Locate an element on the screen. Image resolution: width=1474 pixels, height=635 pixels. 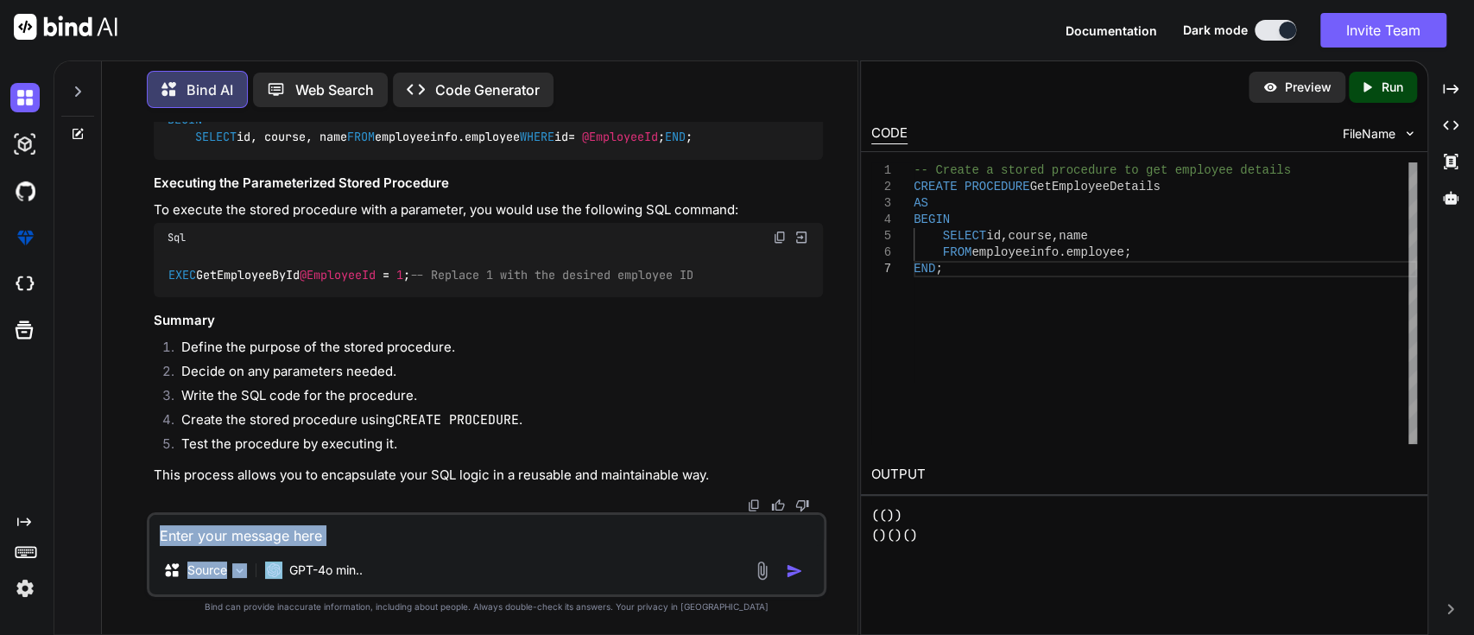
img: Bind AI is located at coordinates (66, 27).